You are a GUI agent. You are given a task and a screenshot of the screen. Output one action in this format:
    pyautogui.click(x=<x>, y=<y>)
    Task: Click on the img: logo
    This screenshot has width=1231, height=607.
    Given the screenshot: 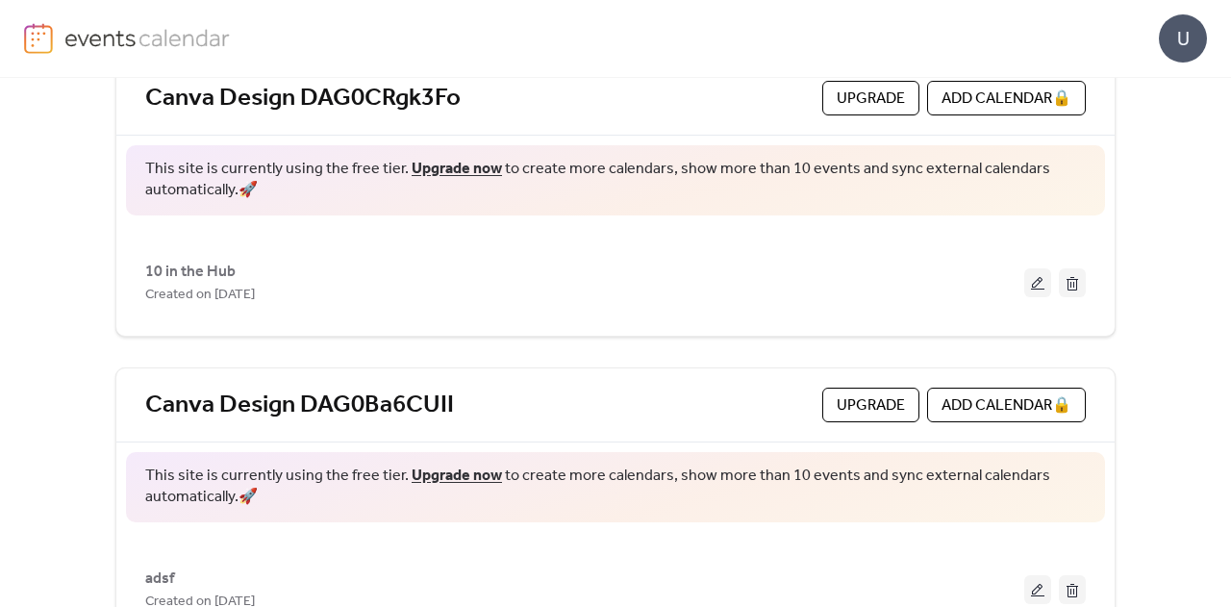 What is the action you would take?
    pyautogui.click(x=38, y=38)
    